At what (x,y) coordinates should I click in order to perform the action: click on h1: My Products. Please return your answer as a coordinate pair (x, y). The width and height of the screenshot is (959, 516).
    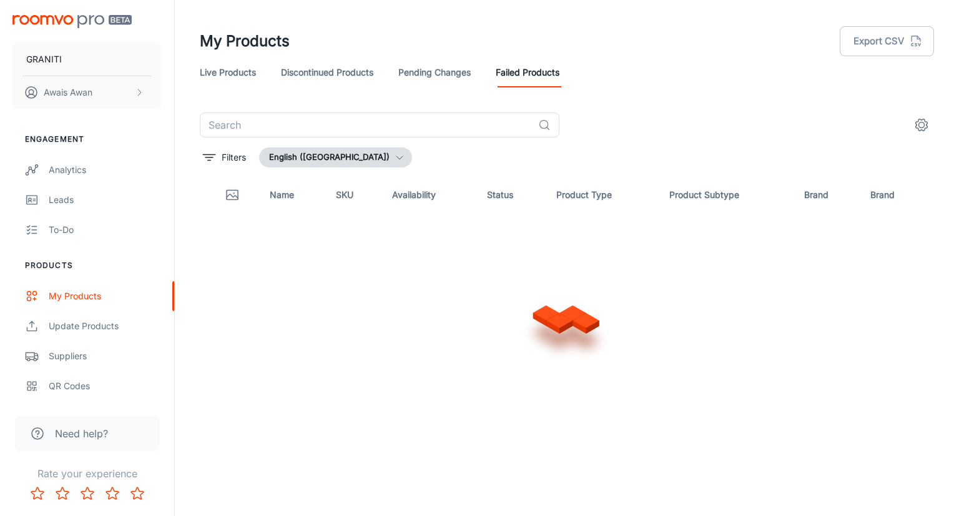
    Looking at the image, I should click on (245, 41).